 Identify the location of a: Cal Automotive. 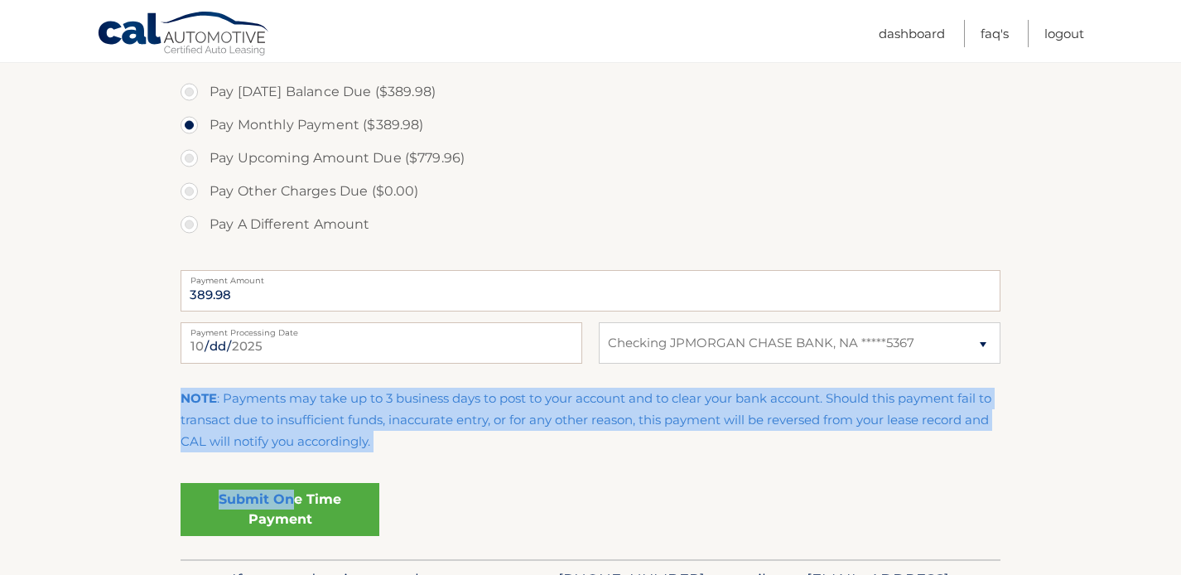
(184, 35).